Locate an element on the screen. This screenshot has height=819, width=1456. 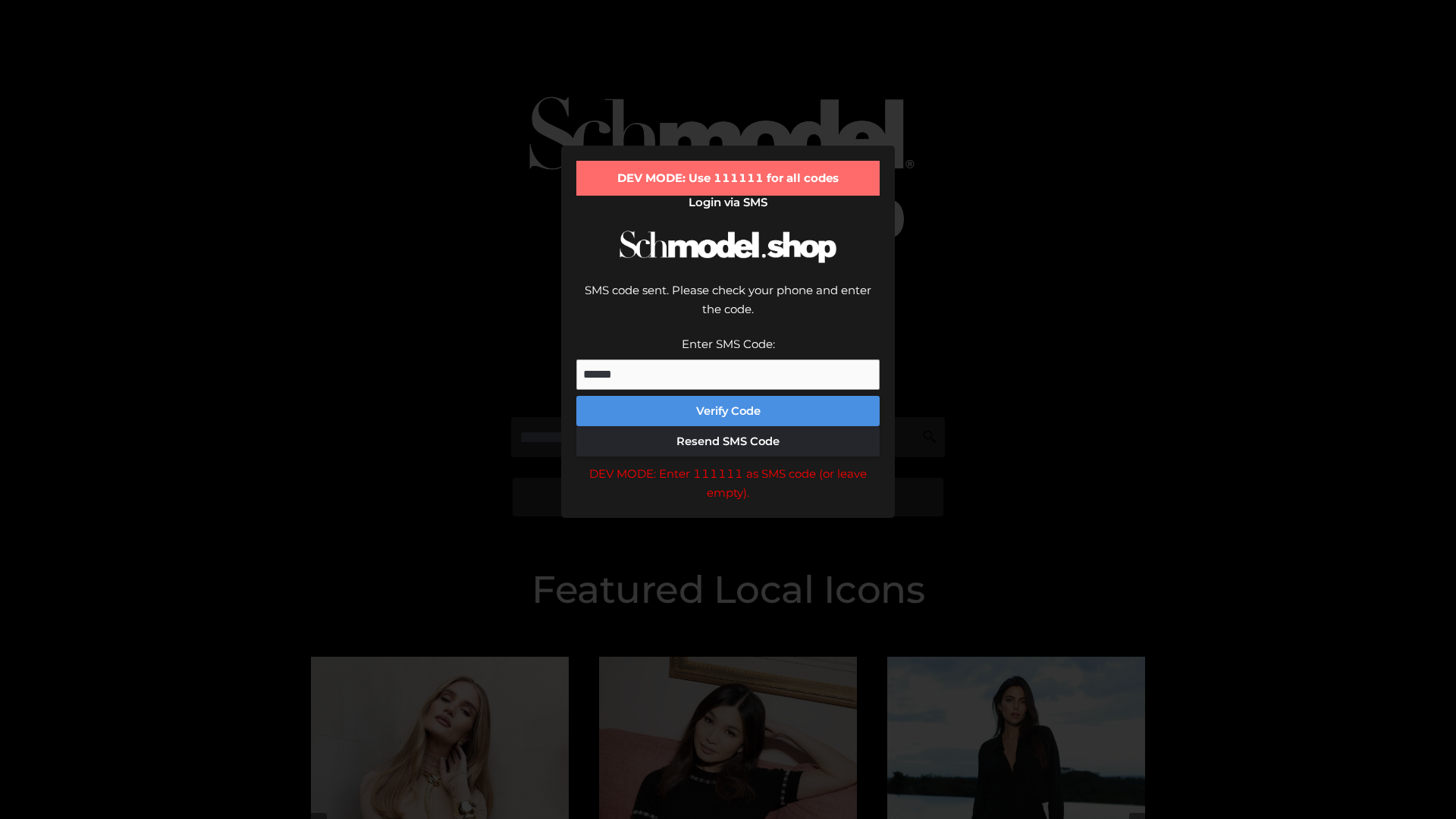
div: SMS code sent. Please check your phone and enter the code. is located at coordinates (728, 307).